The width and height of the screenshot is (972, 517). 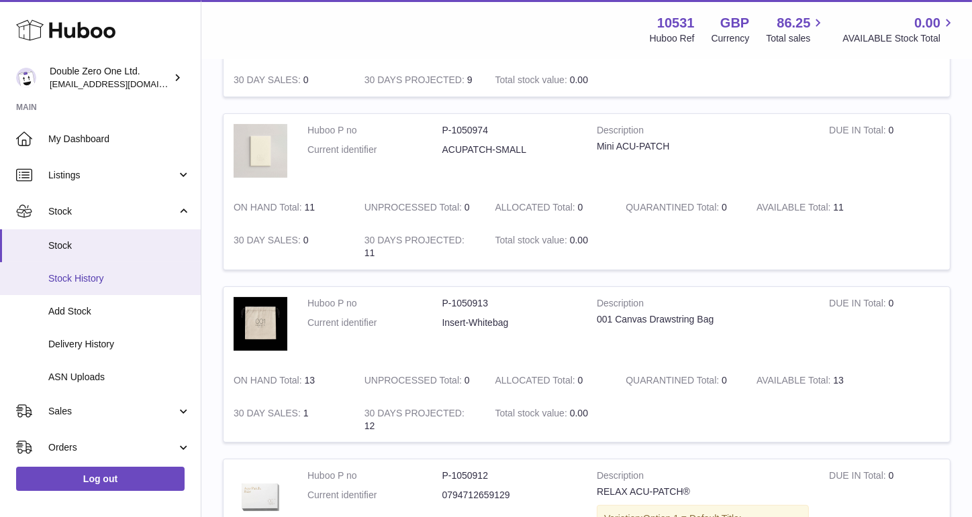 What do you see at coordinates (100, 479) in the screenshot?
I see `a: Log out` at bounding box center [100, 479].